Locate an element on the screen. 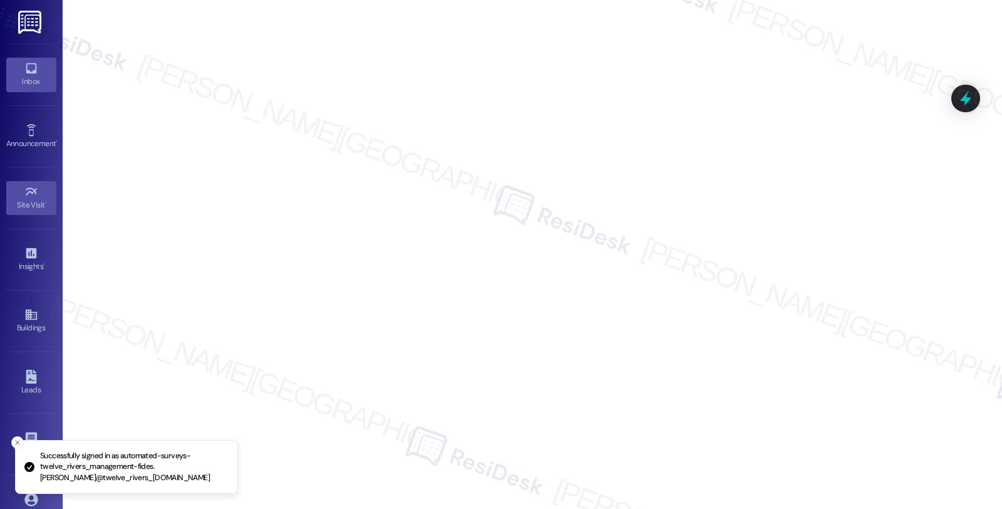 The image size is (1002, 509). a: Inbox is located at coordinates (31, 75).